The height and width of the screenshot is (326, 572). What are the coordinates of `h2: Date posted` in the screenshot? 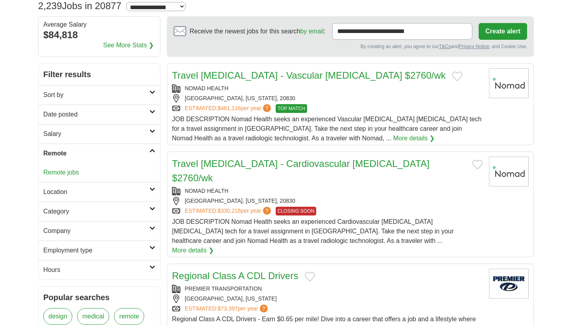 It's located at (96, 114).